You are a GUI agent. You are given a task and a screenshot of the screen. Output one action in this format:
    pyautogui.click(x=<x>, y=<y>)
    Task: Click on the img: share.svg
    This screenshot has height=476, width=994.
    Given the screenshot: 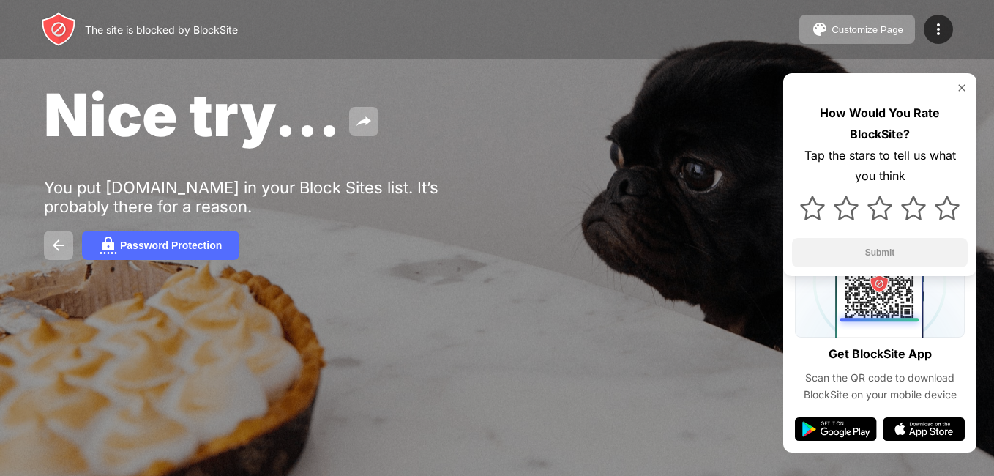 What is the action you would take?
    pyautogui.click(x=364, y=121)
    